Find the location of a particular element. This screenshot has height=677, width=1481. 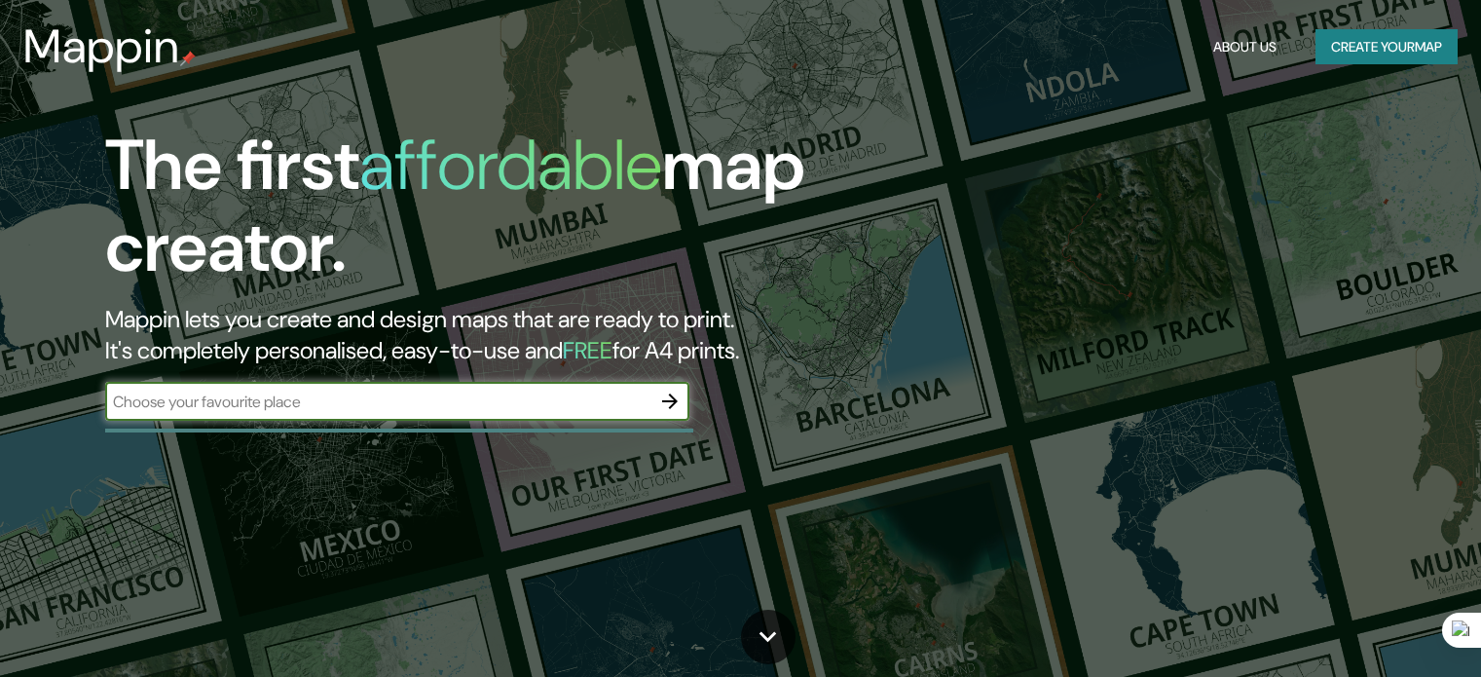

h3: Mappin is located at coordinates (101, 47).